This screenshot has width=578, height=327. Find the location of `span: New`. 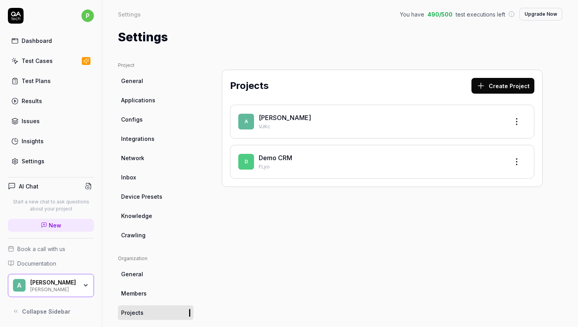

span: New is located at coordinates (55, 225).